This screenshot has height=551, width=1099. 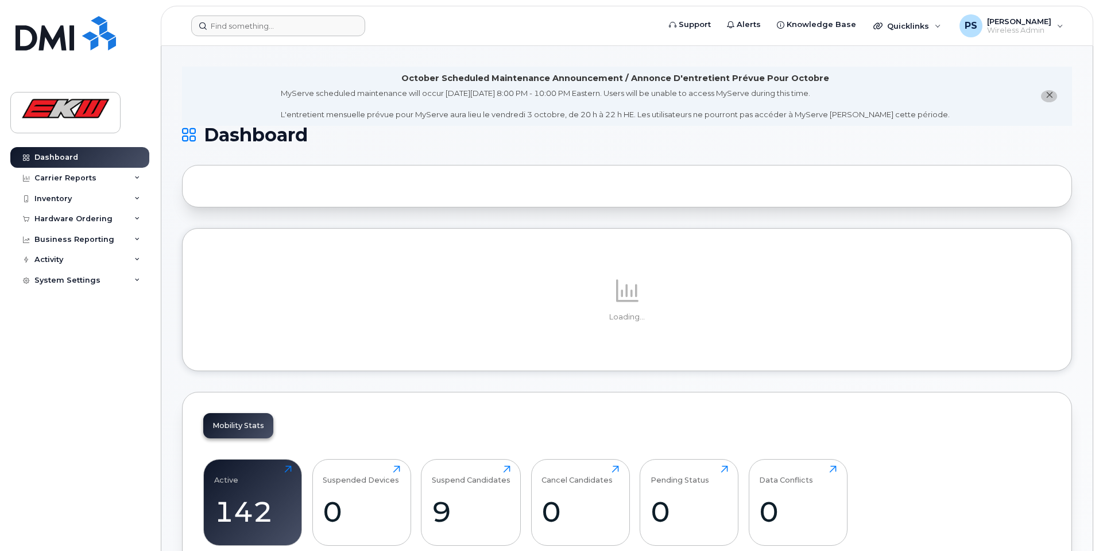 I want to click on div: 142, so click(x=253, y=511).